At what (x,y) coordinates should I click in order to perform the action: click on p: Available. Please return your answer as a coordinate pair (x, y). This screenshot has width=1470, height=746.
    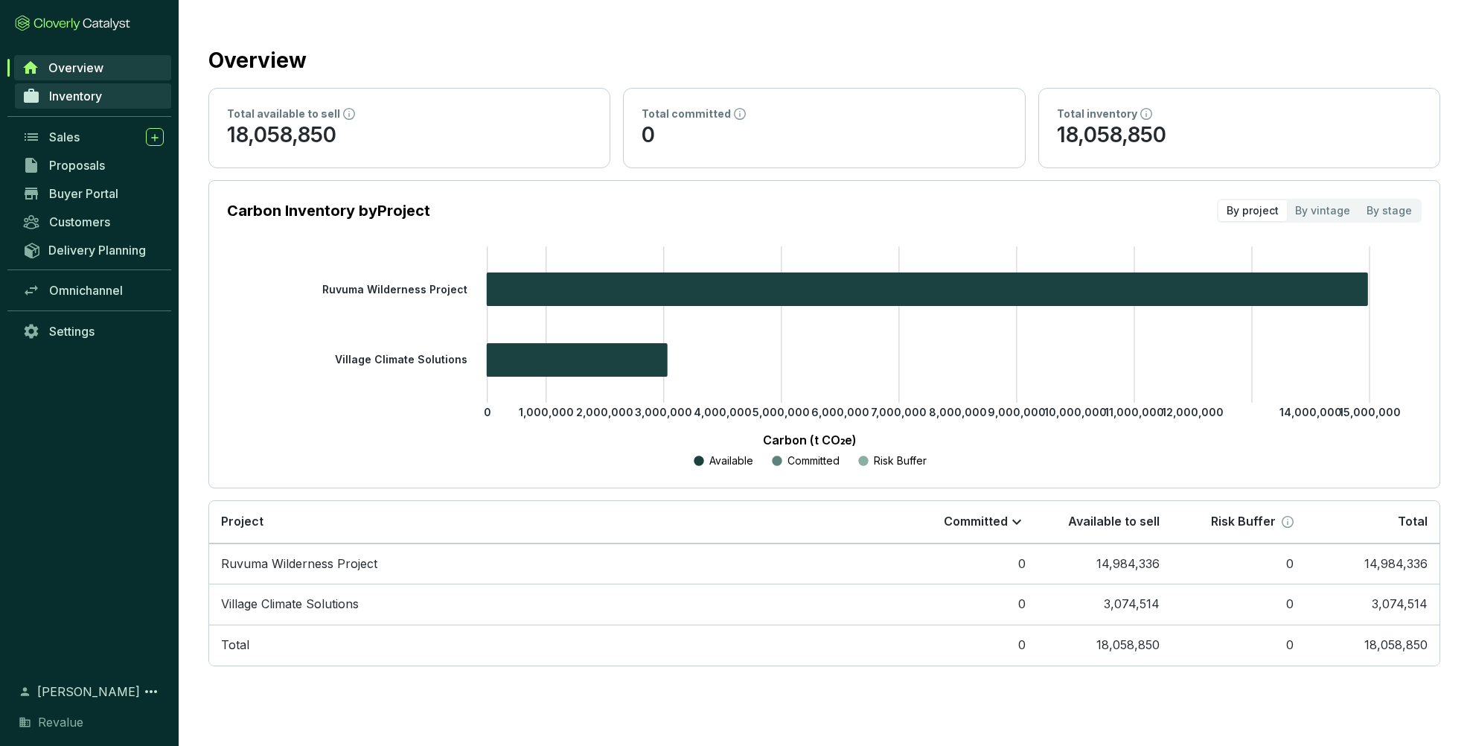
    Looking at the image, I should click on (731, 461).